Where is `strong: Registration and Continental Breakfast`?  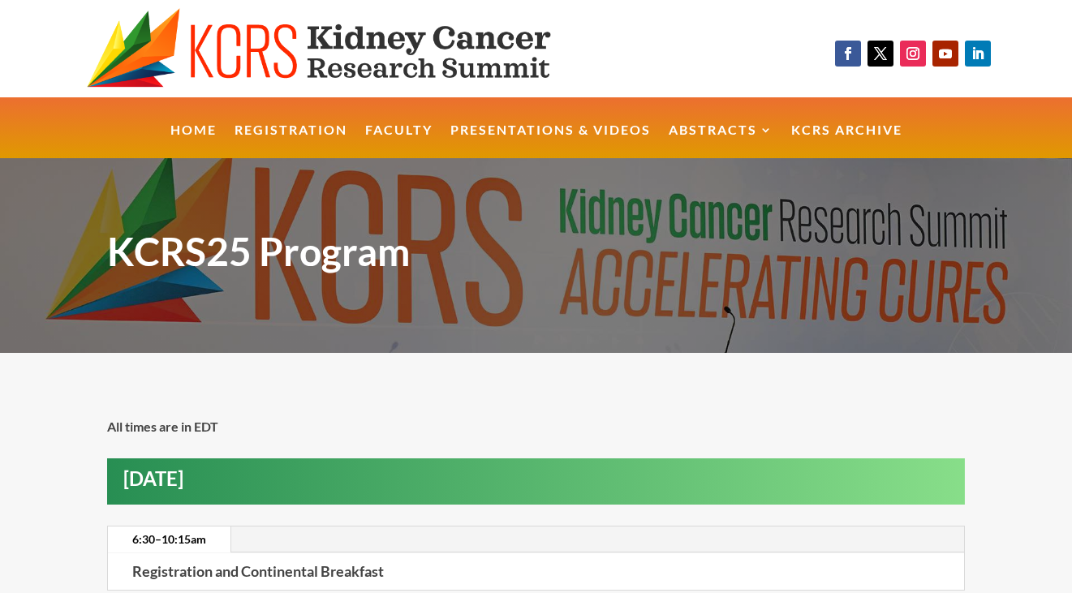
strong: Registration and Continental Breakfast is located at coordinates (258, 571).